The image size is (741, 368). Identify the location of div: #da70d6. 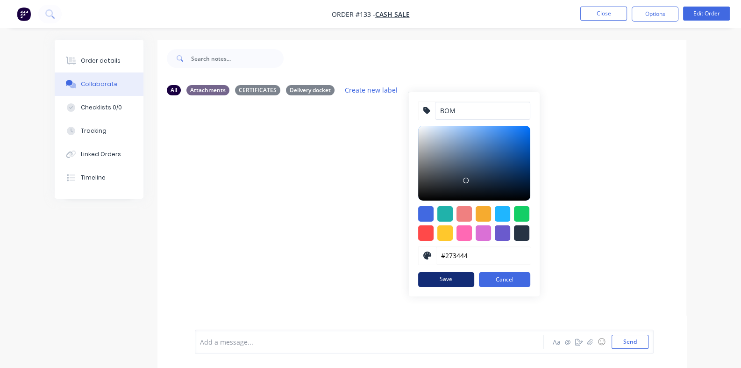
(483, 233).